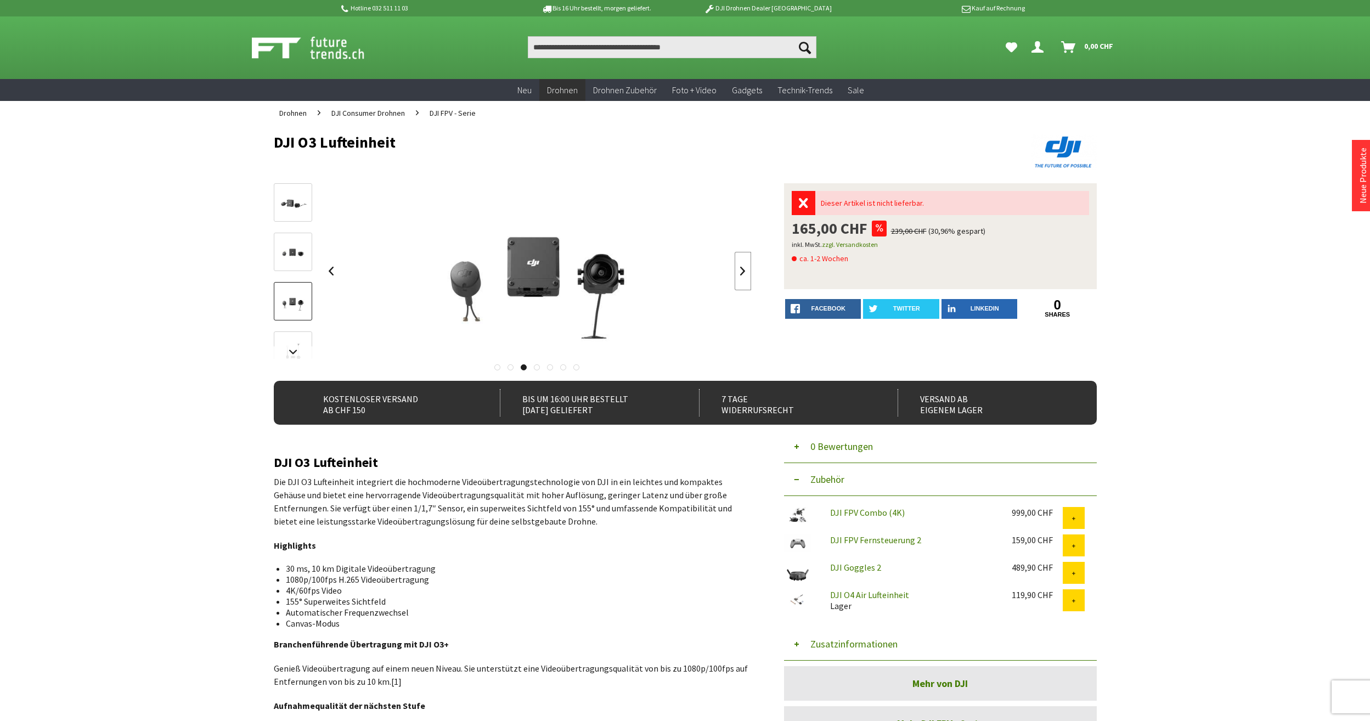 The width and height of the screenshot is (1370, 721). What do you see at coordinates (952, 203) in the screenshot?
I see `div: Dieser Artikel ist nicht lieferbar.` at bounding box center [952, 203].